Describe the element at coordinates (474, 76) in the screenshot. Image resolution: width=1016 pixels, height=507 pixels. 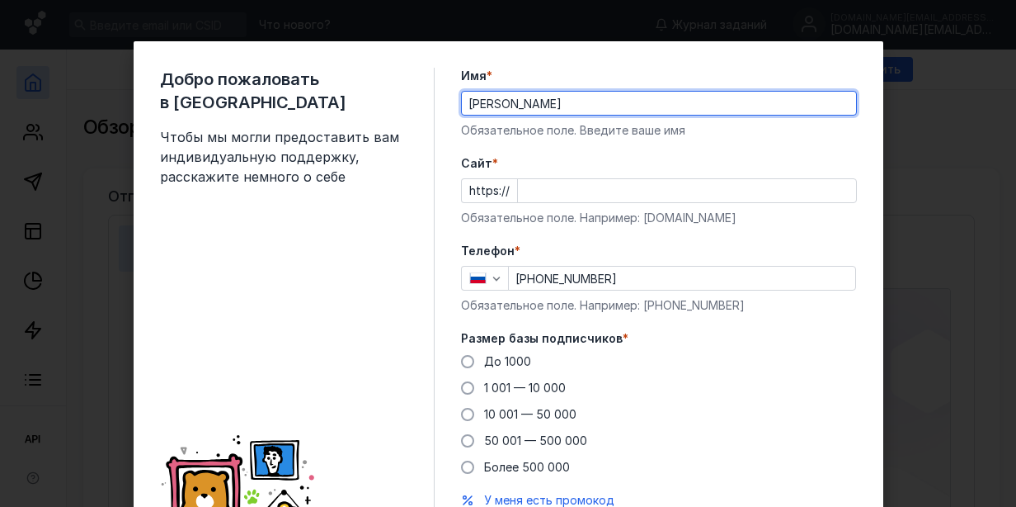
I see `span: Имя` at that location.